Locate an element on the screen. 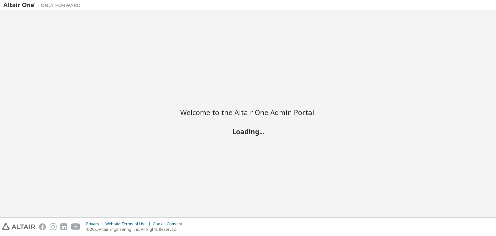  img: altair_logo.svg is located at coordinates (18, 226).